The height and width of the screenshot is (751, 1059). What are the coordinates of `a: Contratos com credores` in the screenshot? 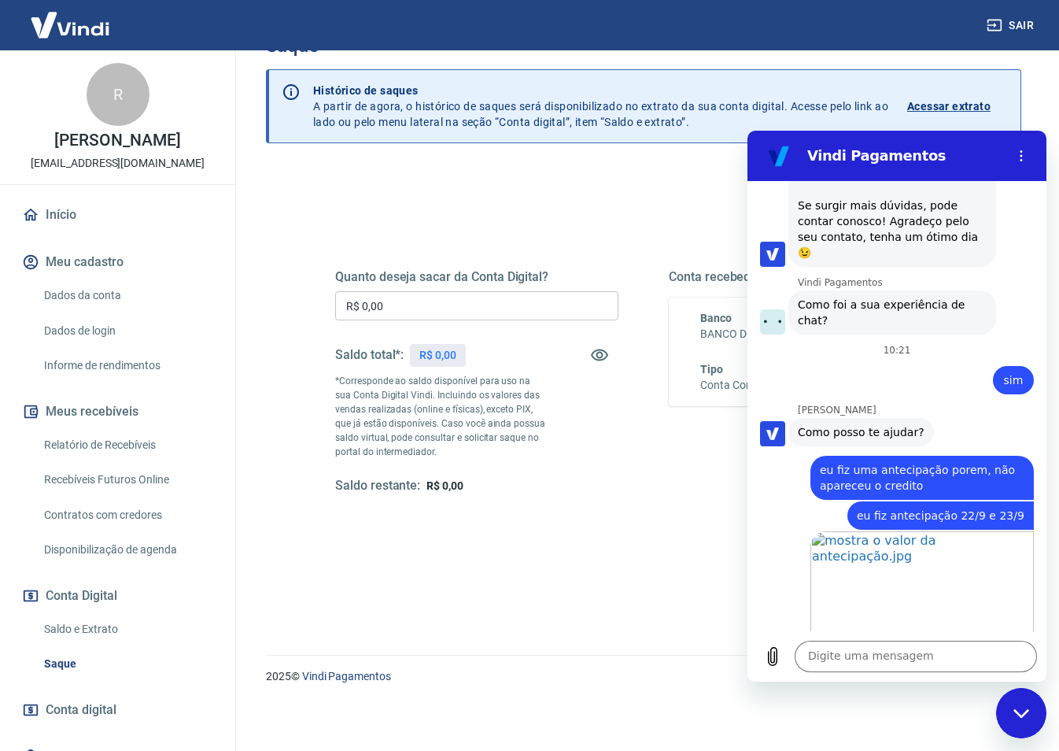 It's located at (127, 515).